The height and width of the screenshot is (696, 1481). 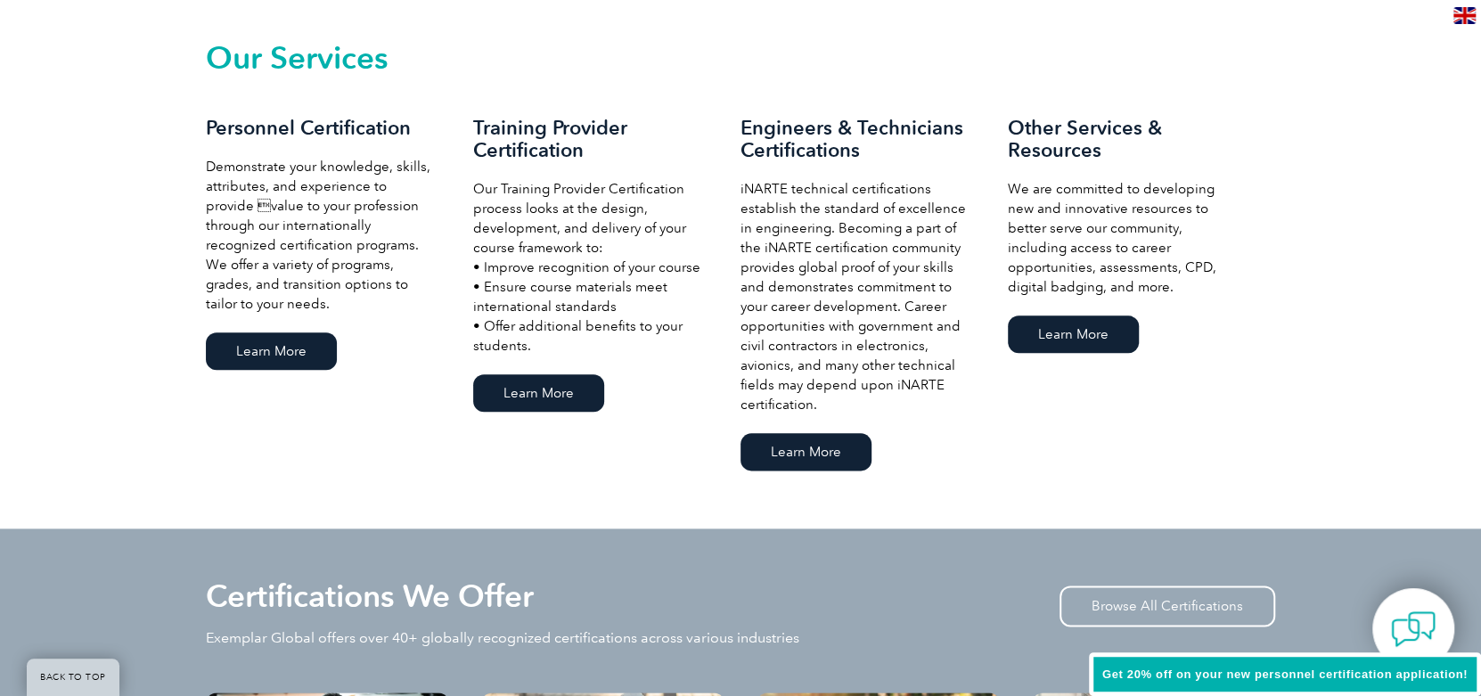 What do you see at coordinates (322, 127) in the screenshot?
I see `h3: Personnel Certification` at bounding box center [322, 127].